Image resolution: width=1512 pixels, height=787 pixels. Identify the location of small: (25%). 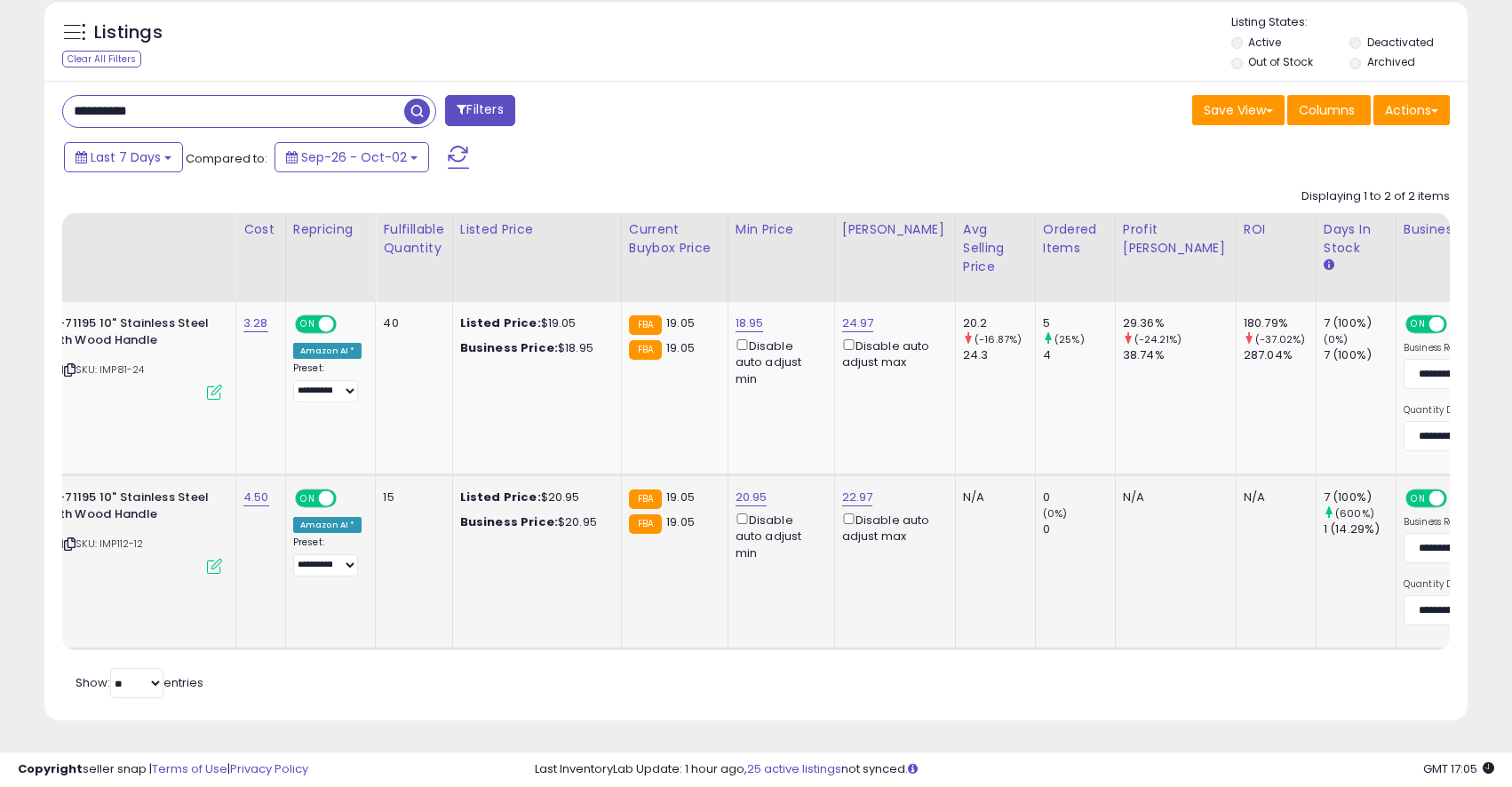
(1070, 340).